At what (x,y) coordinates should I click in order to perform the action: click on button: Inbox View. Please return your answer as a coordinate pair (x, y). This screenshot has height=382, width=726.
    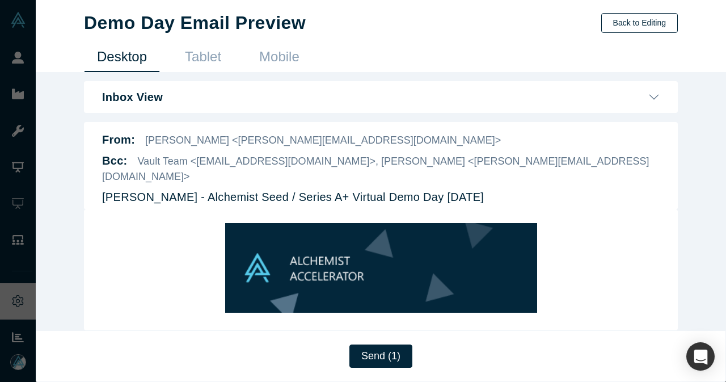
    Looking at the image, I should click on (381, 97).